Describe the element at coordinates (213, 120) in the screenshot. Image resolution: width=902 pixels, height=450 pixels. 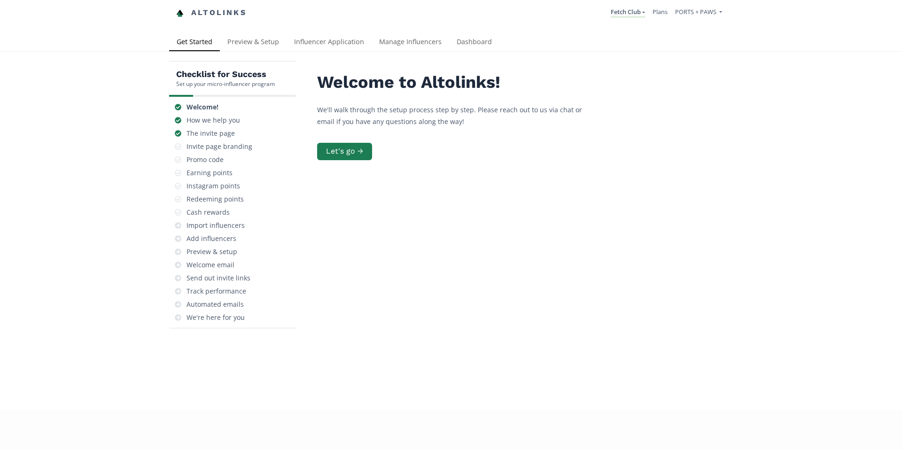
I see `div: How we help you` at that location.